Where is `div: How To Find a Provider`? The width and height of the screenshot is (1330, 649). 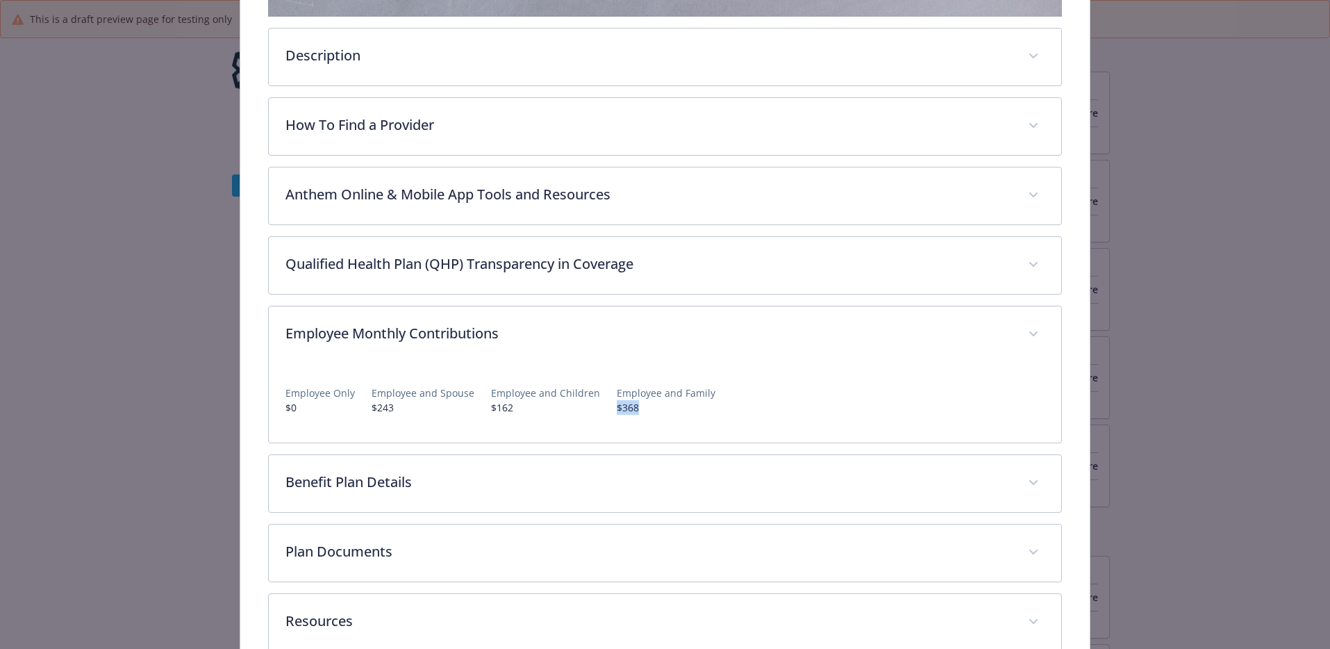 div: How To Find a Provider is located at coordinates (665, 126).